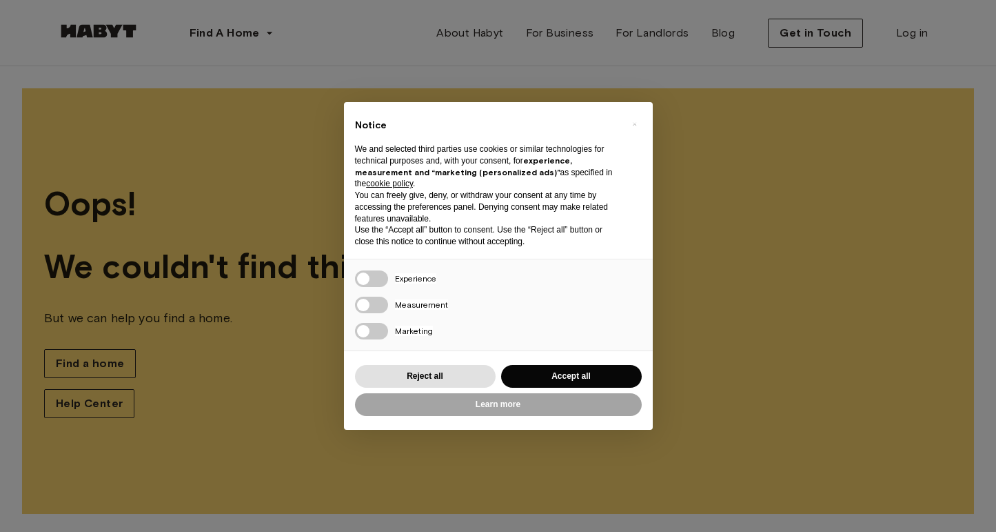 The width and height of the screenshot is (996, 532). Describe the element at coordinates (463, 166) in the screenshot. I see `strong: experience, measurement and “marketing (personalized ads)”` at that location.